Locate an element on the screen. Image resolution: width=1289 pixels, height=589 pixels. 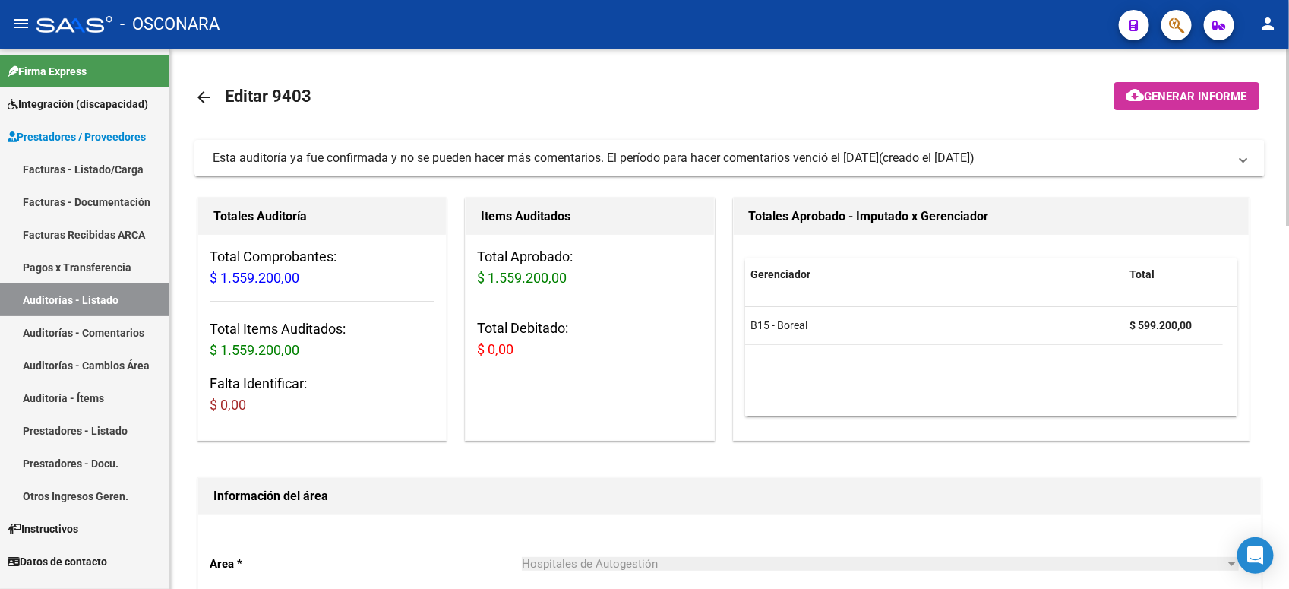
span: Hospitales de Autogestión is located at coordinates (589, 563).